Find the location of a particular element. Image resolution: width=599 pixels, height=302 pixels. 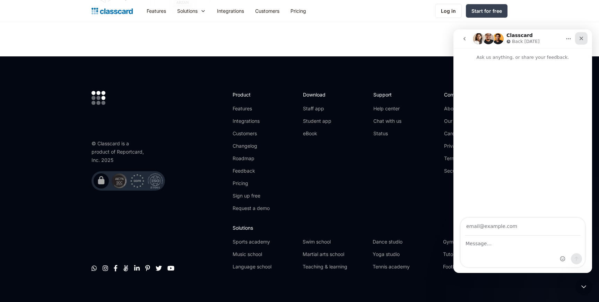

a: Dance studio is located at coordinates (405, 242).